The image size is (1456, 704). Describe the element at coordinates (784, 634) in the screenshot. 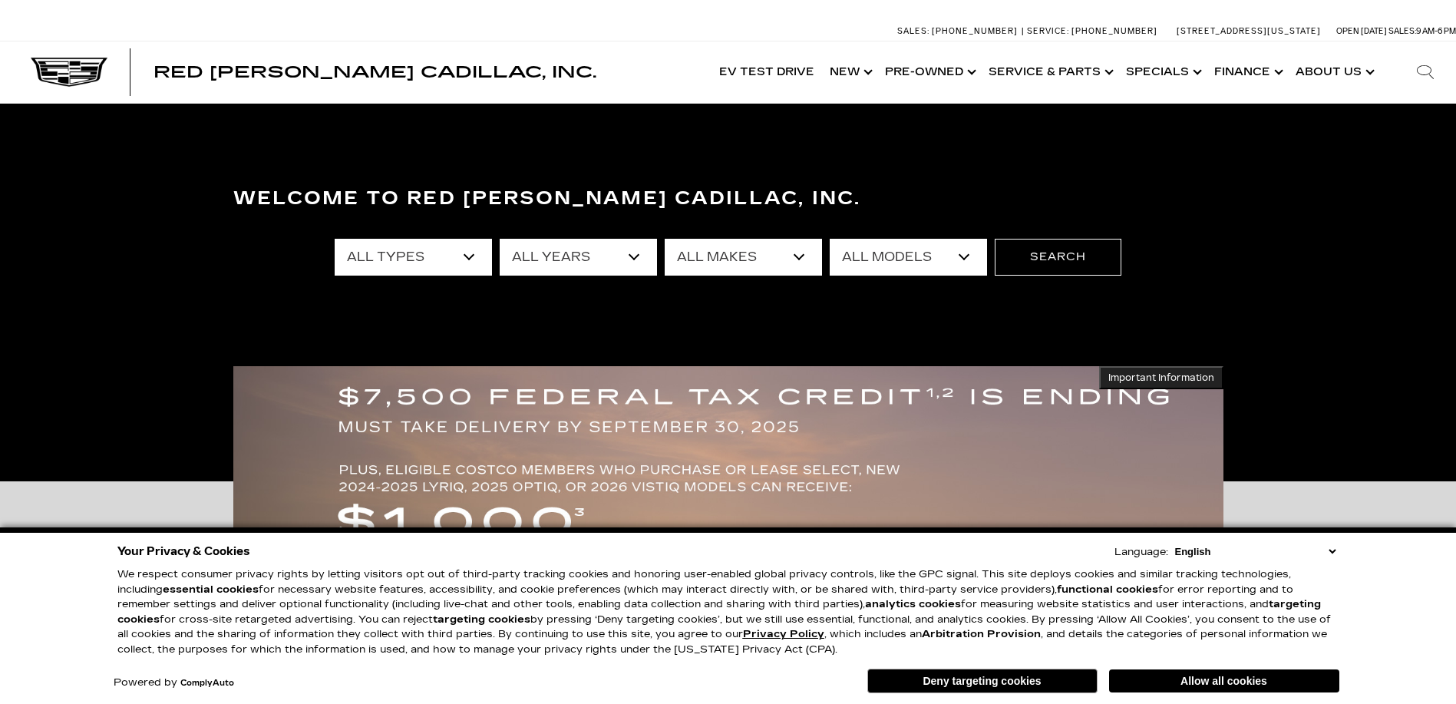

I see `u: Privacy Policy` at that location.